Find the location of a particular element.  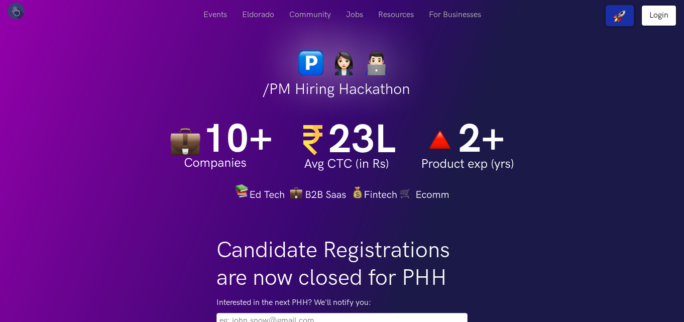

label: Interested in the next PHH? We'll notify you: is located at coordinates (342, 303).